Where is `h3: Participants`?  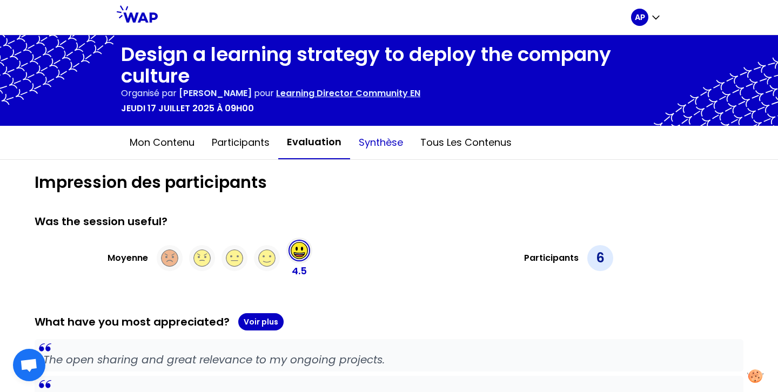
h3: Participants is located at coordinates (551, 258).